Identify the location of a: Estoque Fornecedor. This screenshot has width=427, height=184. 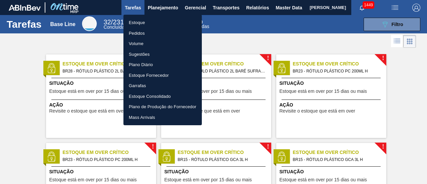
(163, 75).